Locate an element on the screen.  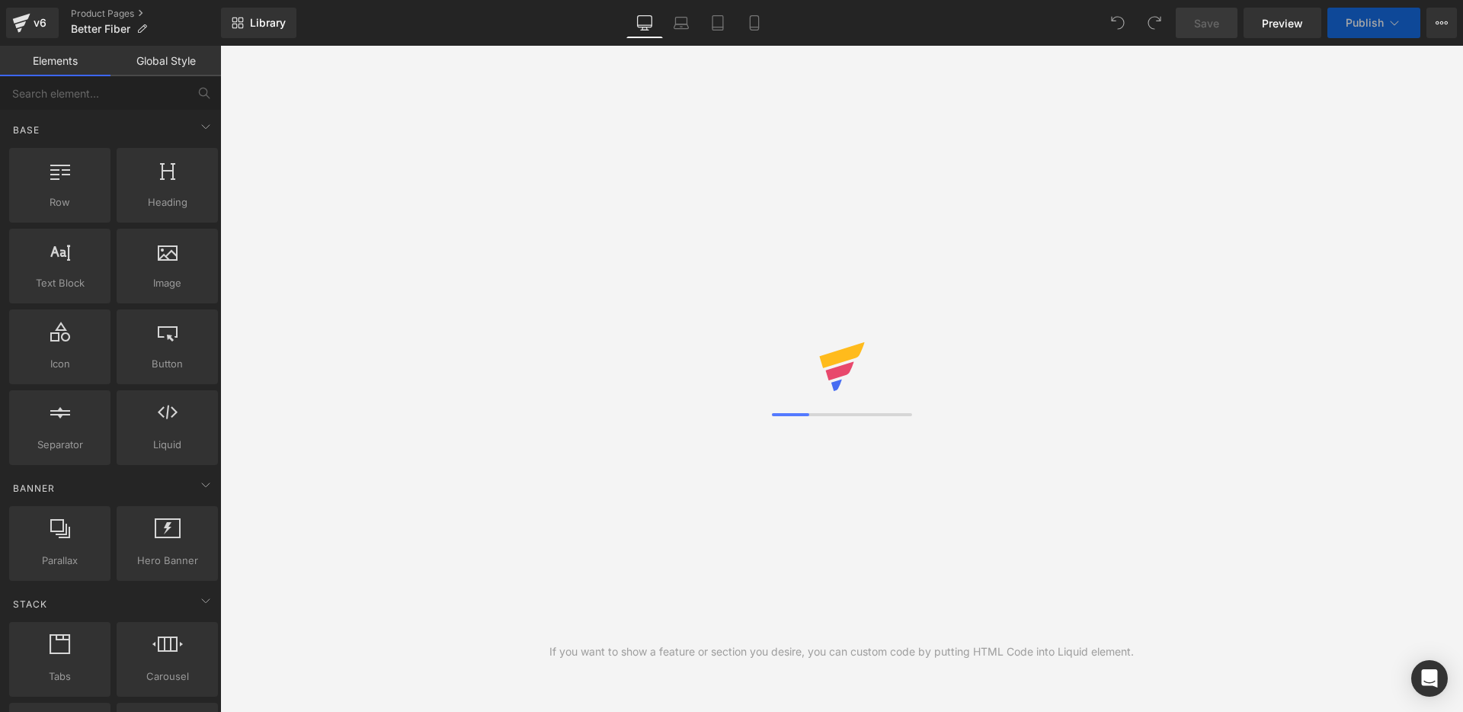
div: If you want to show a feature or section you desire, you can custom code by putting HTML Code int... is located at coordinates (841, 651).